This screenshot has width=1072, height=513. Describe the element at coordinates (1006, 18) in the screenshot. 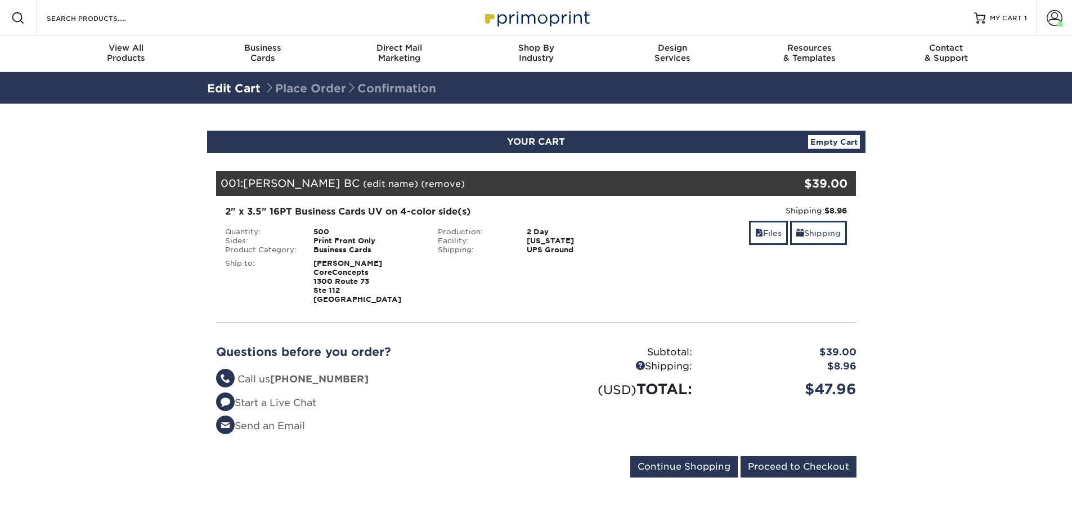

I see `span: MY CART` at that location.